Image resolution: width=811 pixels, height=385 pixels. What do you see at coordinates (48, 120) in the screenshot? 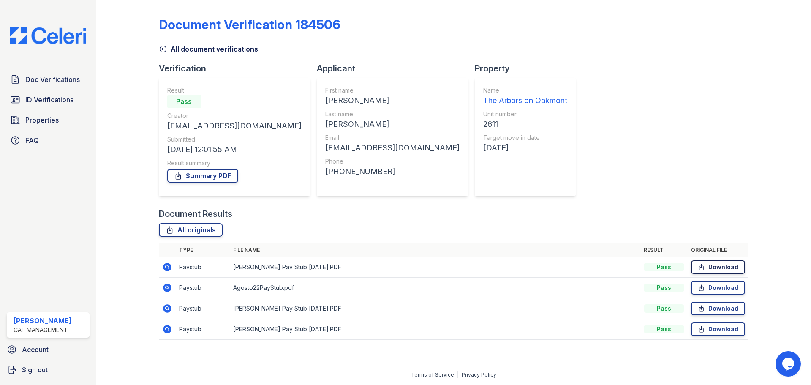
I see `a: Properties` at bounding box center [48, 120].